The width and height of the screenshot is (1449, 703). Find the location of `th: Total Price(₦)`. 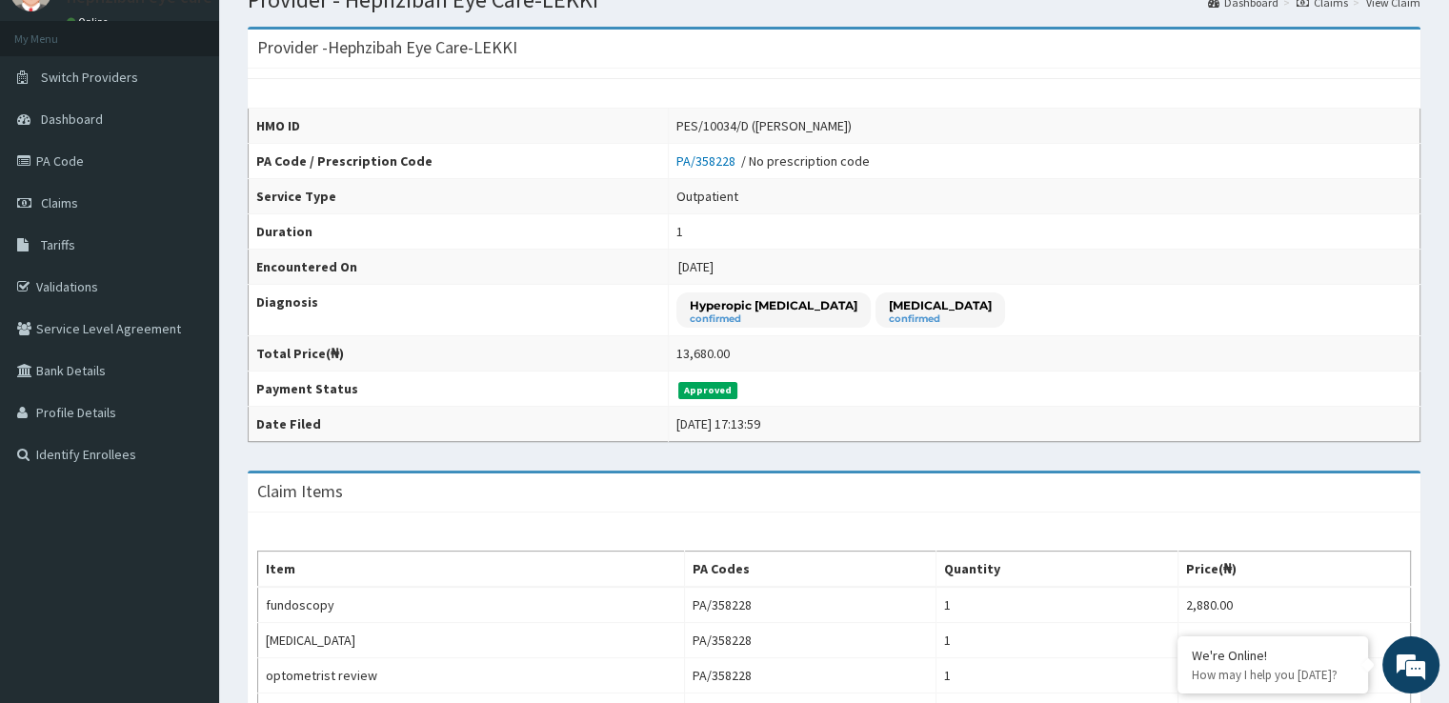

th: Total Price(₦) is located at coordinates (458, 353).